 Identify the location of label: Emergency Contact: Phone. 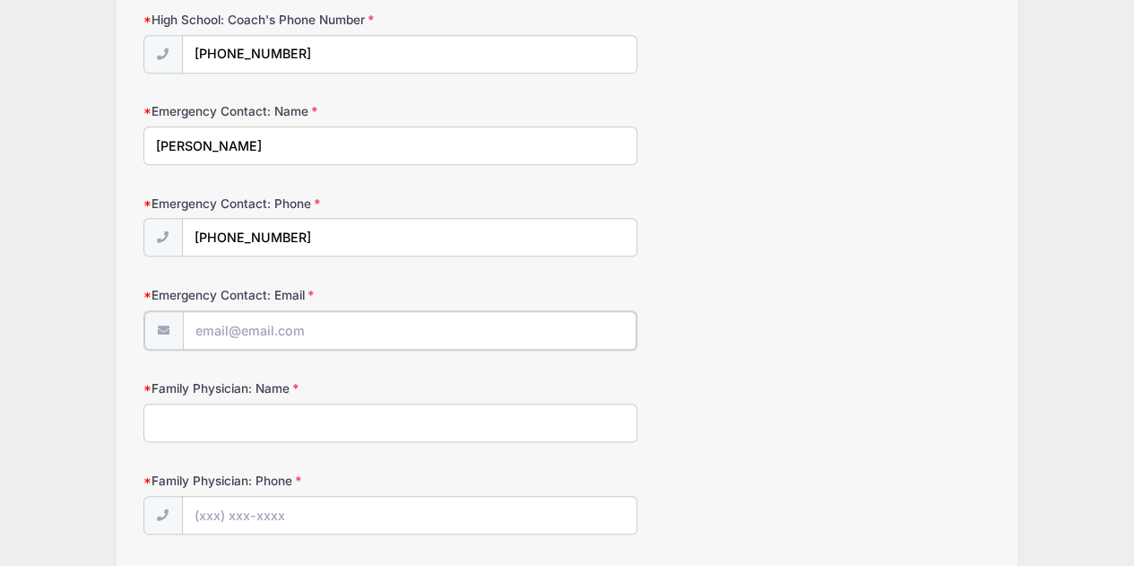
(284, 203).